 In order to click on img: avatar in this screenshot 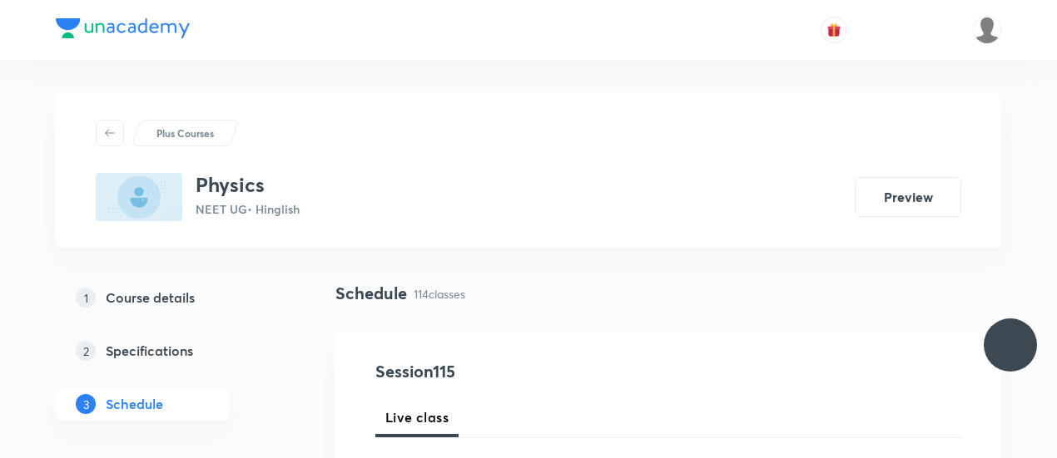, I will do `click(834, 30)`.